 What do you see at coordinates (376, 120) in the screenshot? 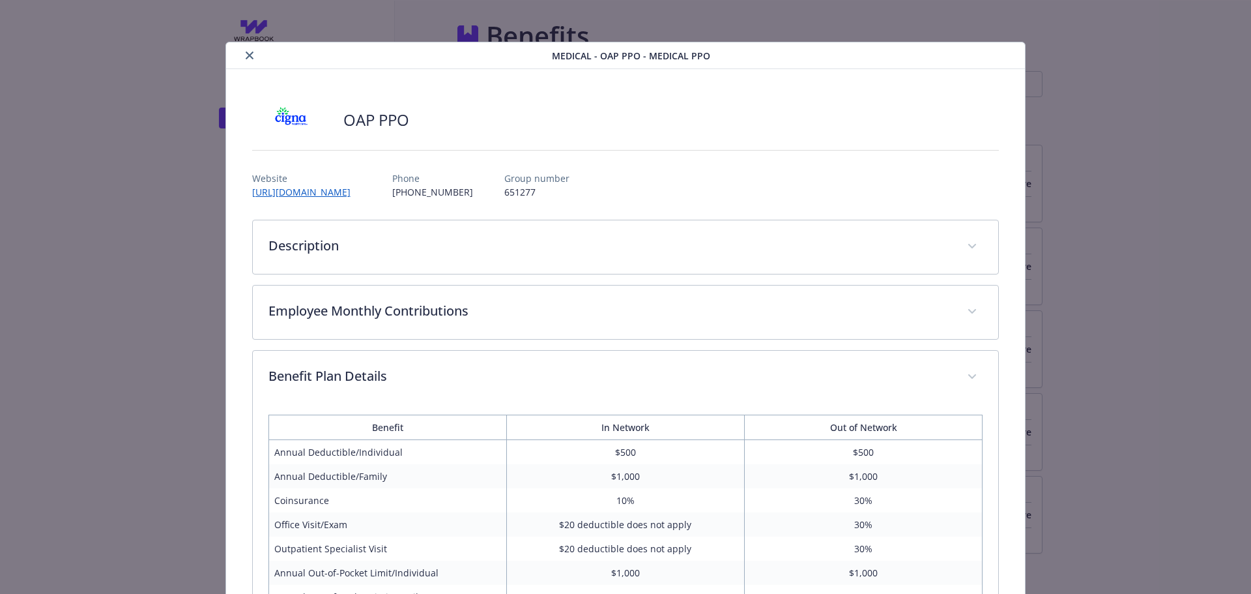
I see `h2: OAP PPO` at bounding box center [376, 120].